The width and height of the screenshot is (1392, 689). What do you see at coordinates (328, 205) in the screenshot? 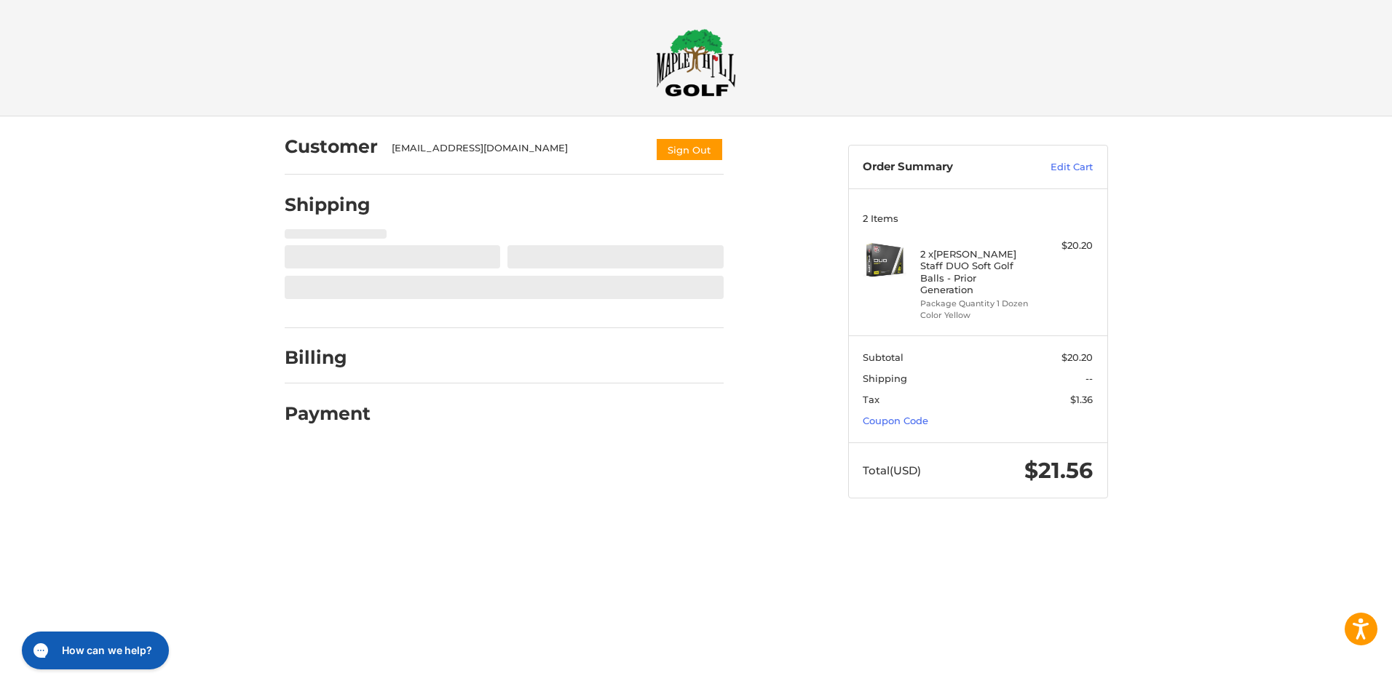
I see `h2: Shipping` at bounding box center [328, 205].